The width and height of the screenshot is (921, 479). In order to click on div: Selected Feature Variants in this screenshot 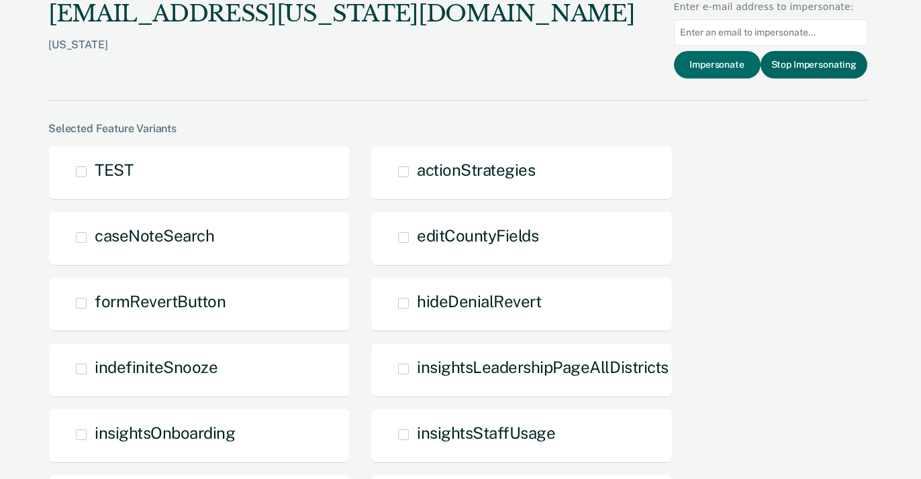, I will do `click(458, 128)`.